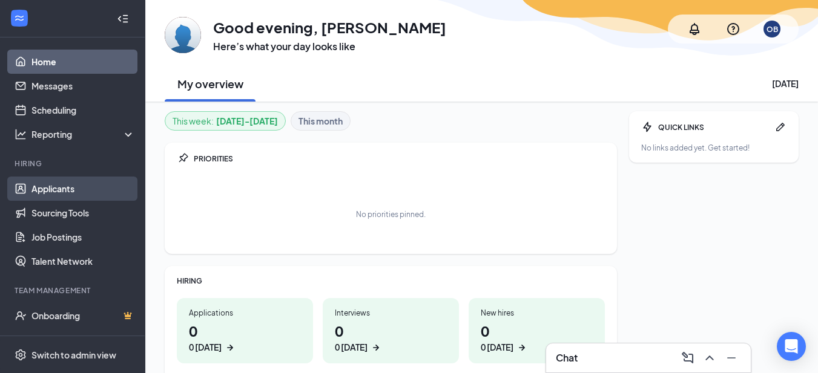 The image size is (818, 373). What do you see at coordinates (83, 213) in the screenshot?
I see `a: Sourcing Tools` at bounding box center [83, 213].